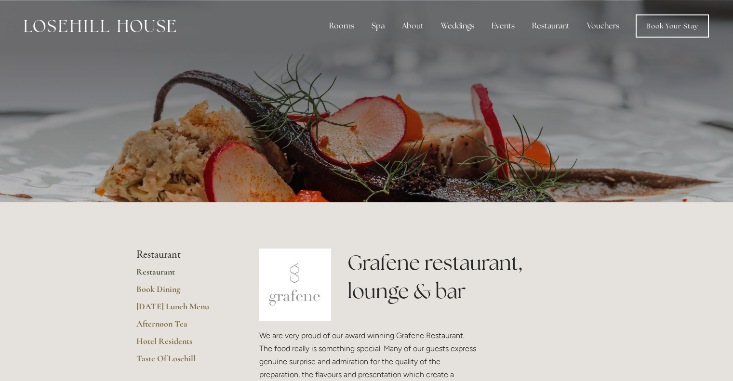 Image resolution: width=733 pixels, height=381 pixels. Describe the element at coordinates (182, 292) in the screenshot. I see `a: Book Dining` at that location.